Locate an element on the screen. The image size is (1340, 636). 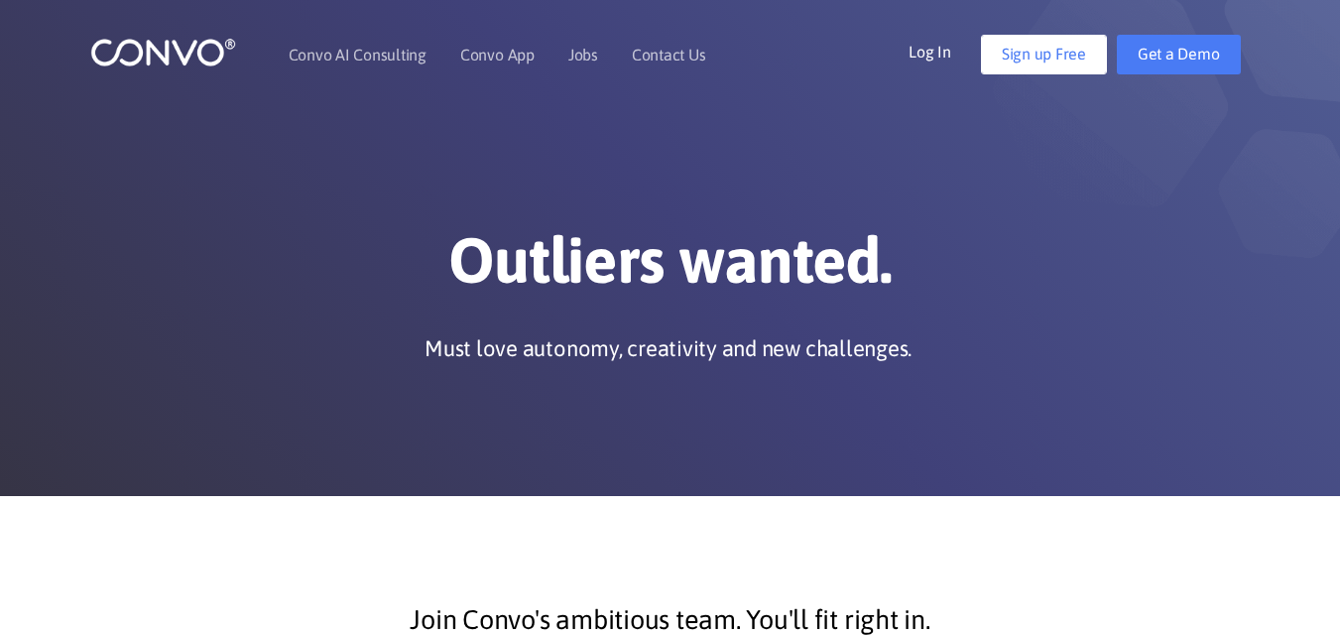
a: Convo App is located at coordinates (497, 55).